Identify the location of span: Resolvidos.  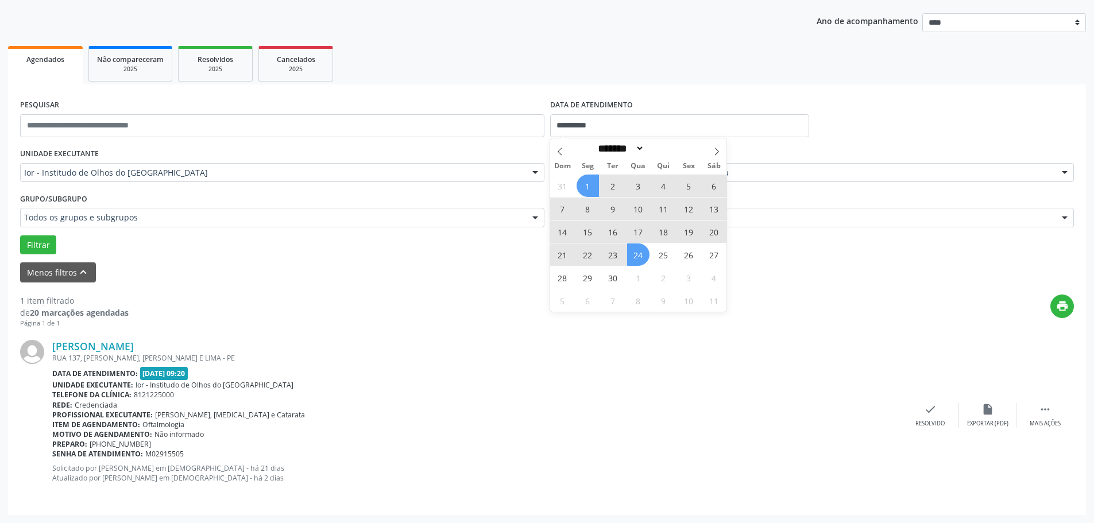
(215, 59).